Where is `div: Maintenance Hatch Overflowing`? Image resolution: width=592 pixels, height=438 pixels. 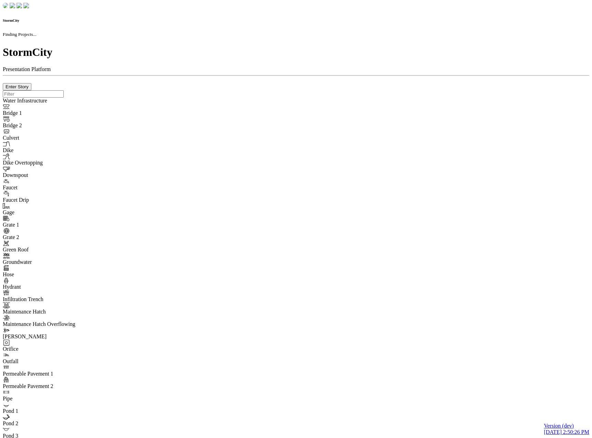
div: Maintenance Hatch Overflowing is located at coordinates (50, 324).